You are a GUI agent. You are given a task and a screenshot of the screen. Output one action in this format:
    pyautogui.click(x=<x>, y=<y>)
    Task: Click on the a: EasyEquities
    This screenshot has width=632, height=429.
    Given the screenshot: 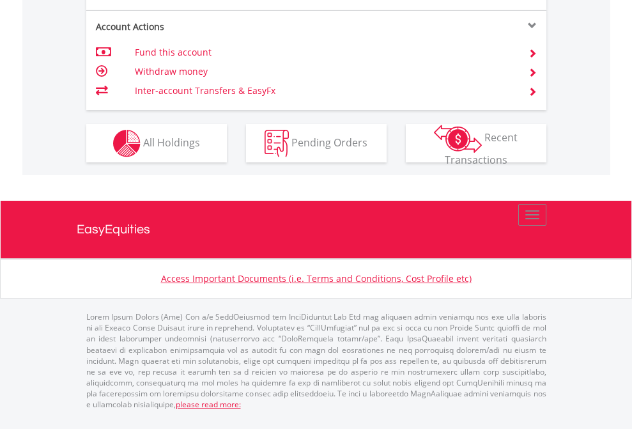 What is the action you would take?
    pyautogui.click(x=316, y=230)
    